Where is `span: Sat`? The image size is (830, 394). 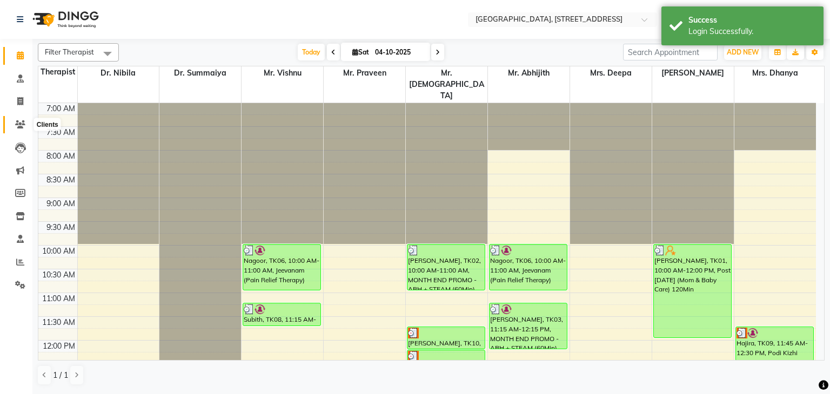 span: Sat is located at coordinates (360, 52).